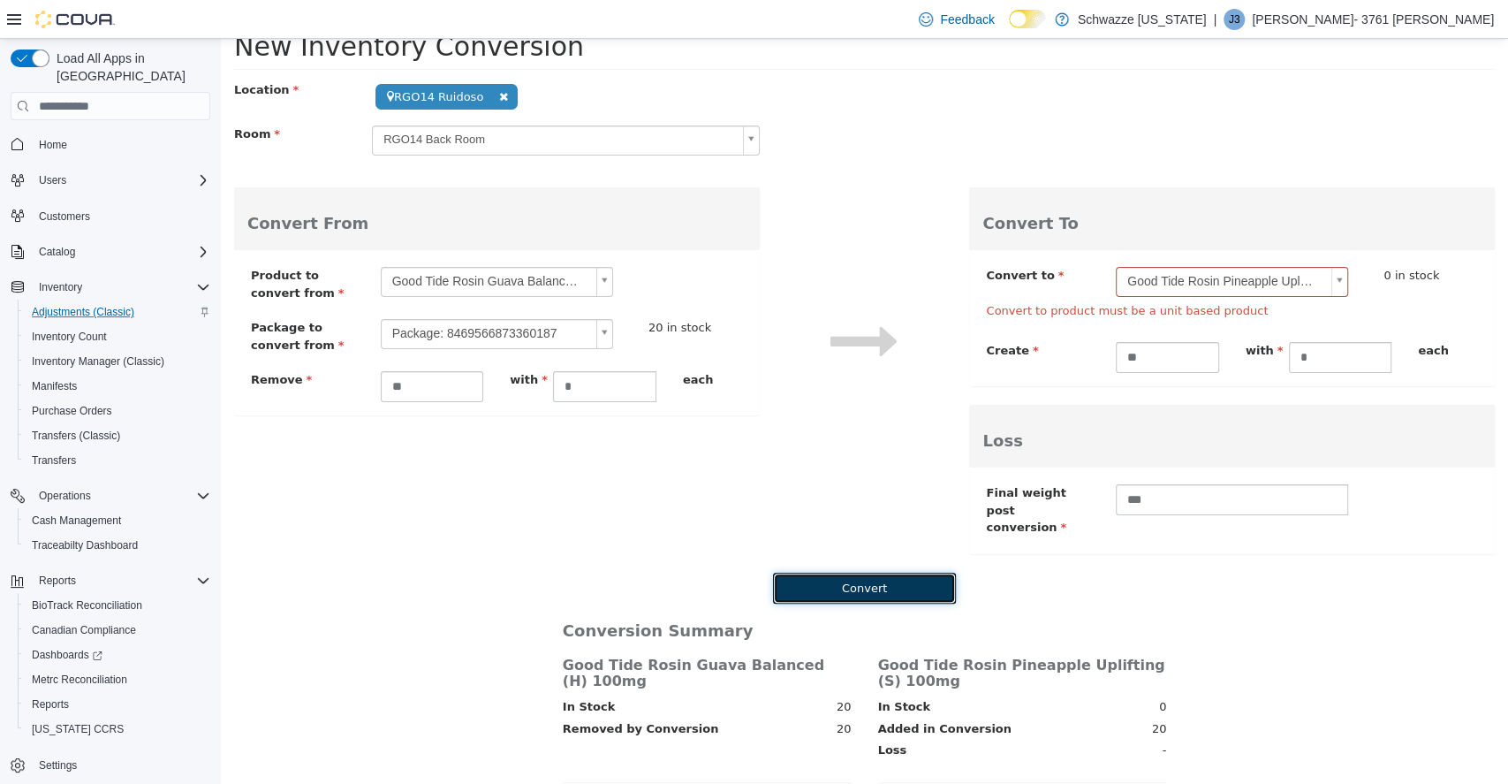  I want to click on a: Transfers (Classic), so click(76, 436).